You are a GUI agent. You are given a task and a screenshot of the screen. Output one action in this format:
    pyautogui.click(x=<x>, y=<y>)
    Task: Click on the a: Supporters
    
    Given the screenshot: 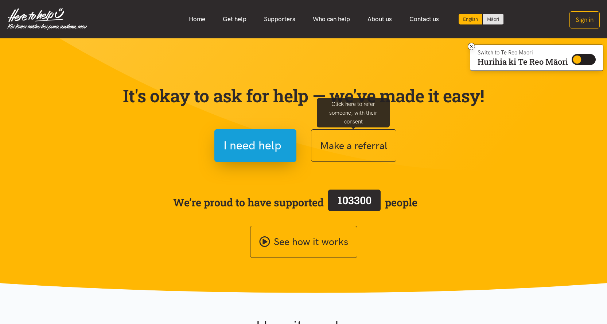 What is the action you would take?
    pyautogui.click(x=280, y=19)
    